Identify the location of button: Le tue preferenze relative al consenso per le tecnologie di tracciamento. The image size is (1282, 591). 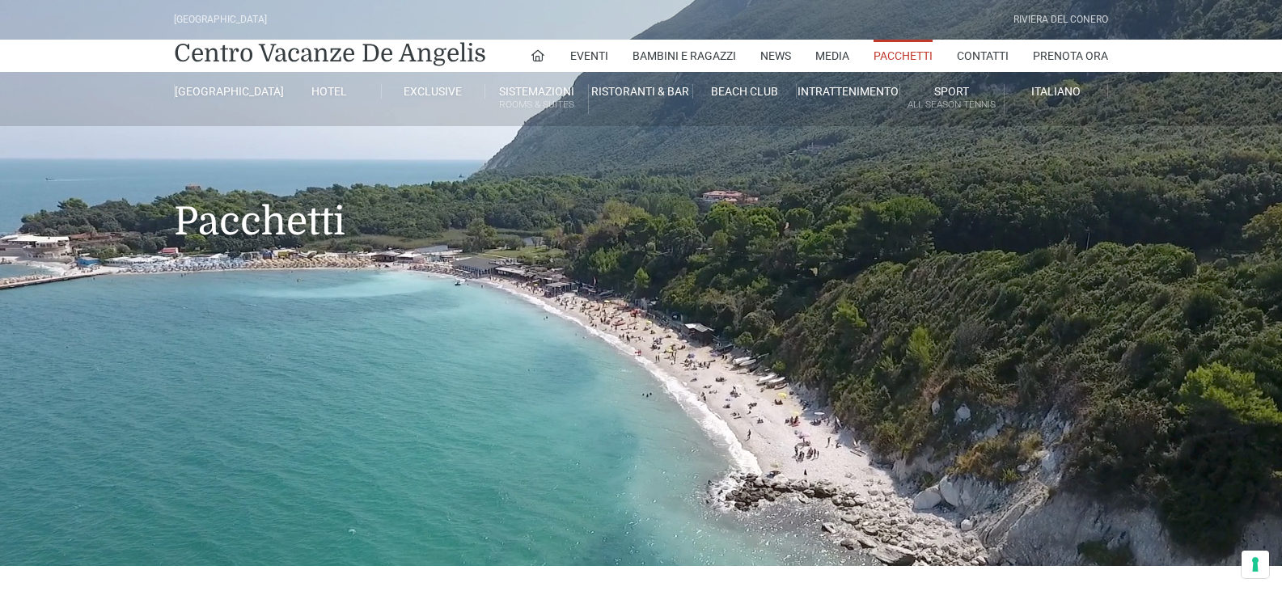
(1255, 564).